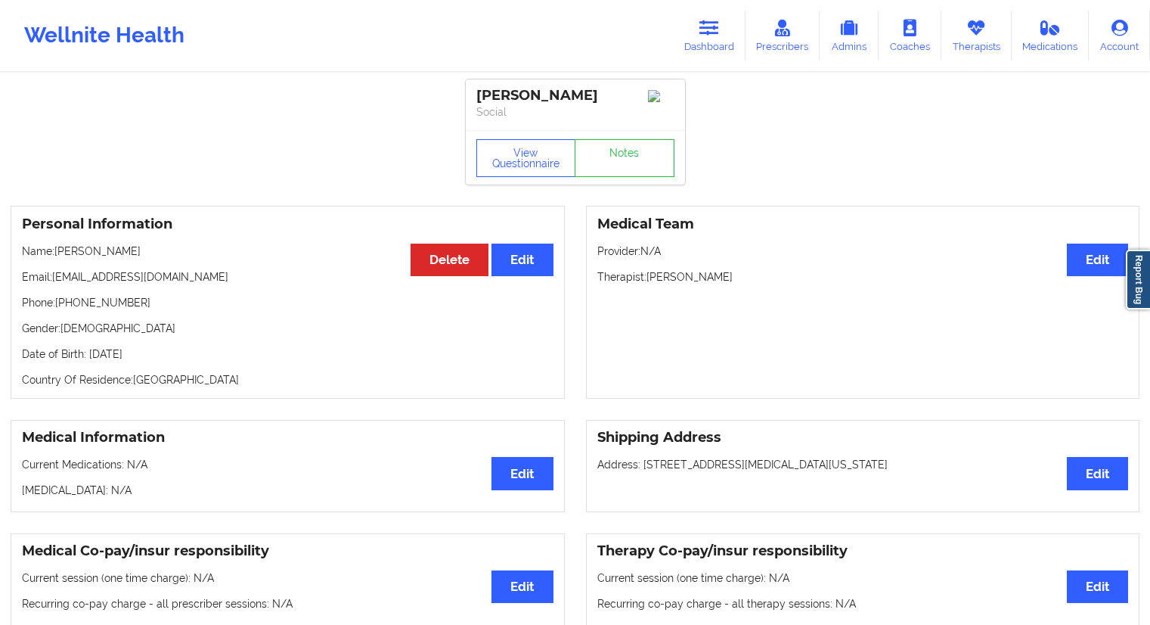  What do you see at coordinates (287, 224) in the screenshot?
I see `h3: Personal Information` at bounding box center [287, 224].